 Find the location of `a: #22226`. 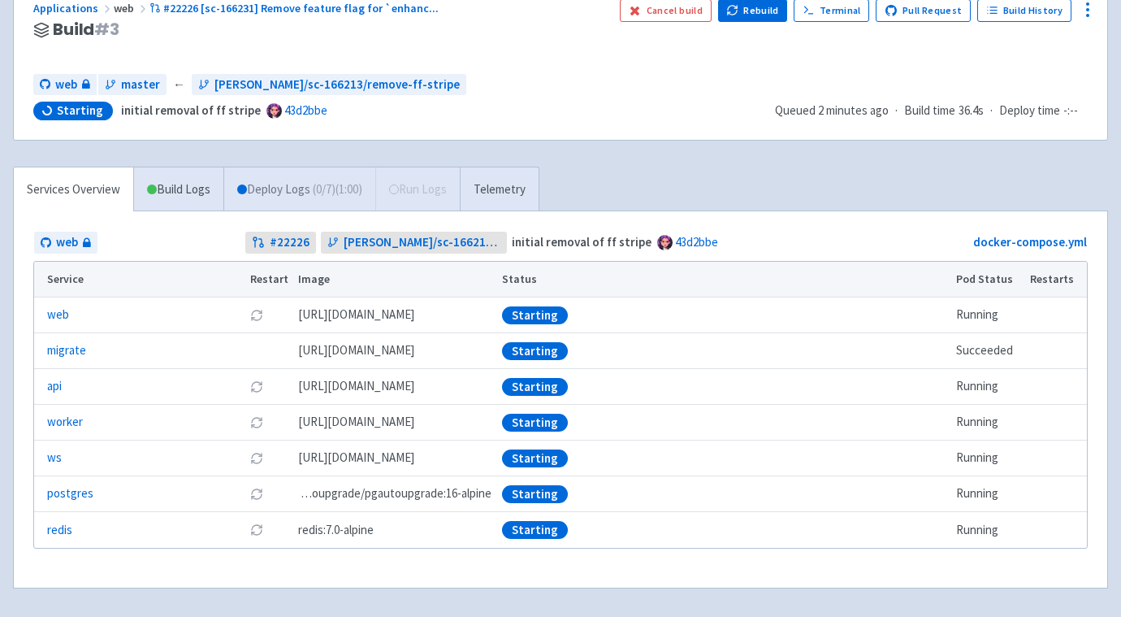

a: #22226 is located at coordinates (280, 242).